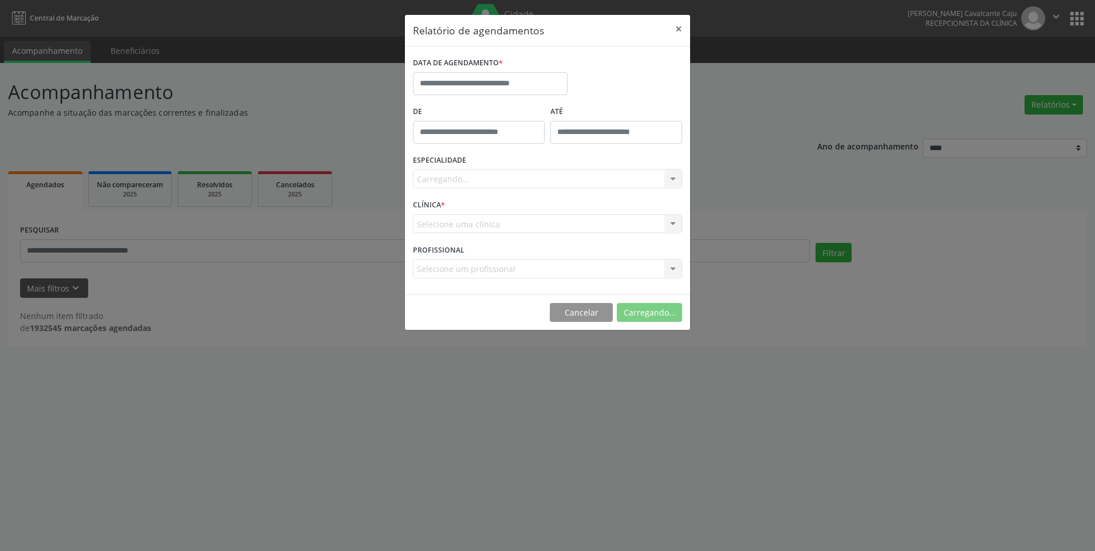 The image size is (1095, 551). I want to click on label: De, so click(479, 112).